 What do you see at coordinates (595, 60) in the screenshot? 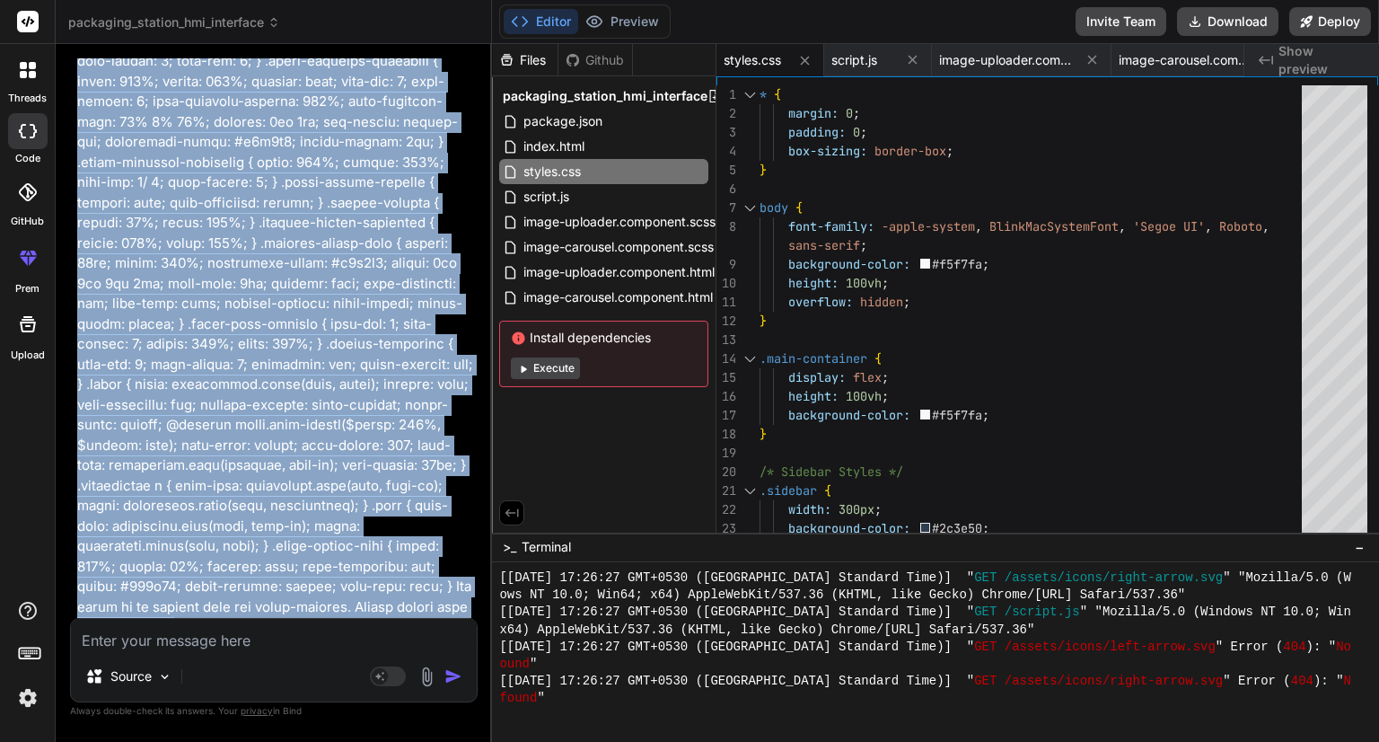
I see `div: Github` at bounding box center [595, 60].